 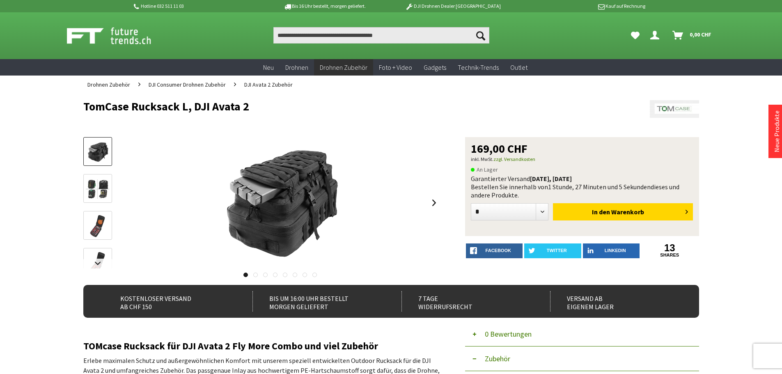 What do you see at coordinates (381, 35) in the screenshot?
I see `input: Produkt, Marke, Kategorie, EAN, Artikelnummer…` at bounding box center [381, 35].